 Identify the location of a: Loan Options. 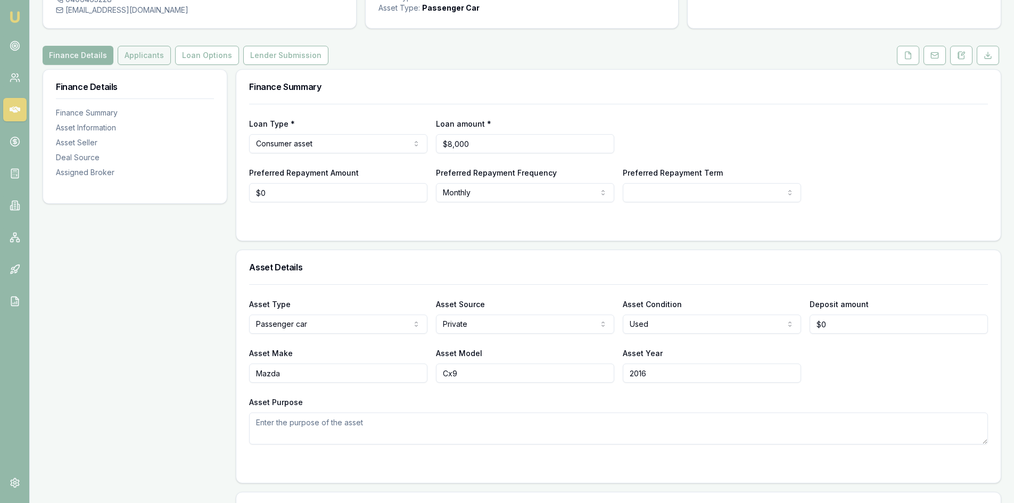
(207, 55).